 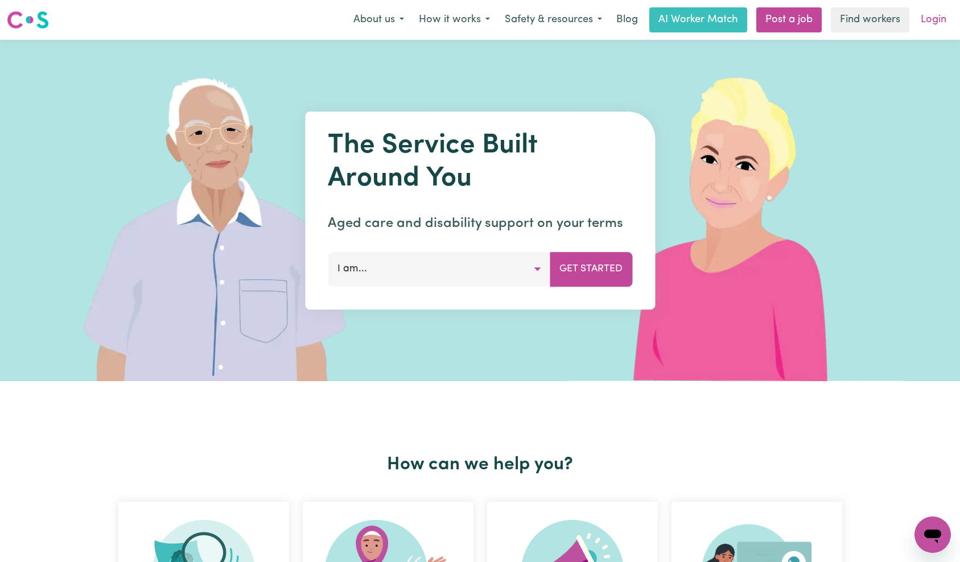 What do you see at coordinates (454, 20) in the screenshot?
I see `button: How it works` at bounding box center [454, 20].